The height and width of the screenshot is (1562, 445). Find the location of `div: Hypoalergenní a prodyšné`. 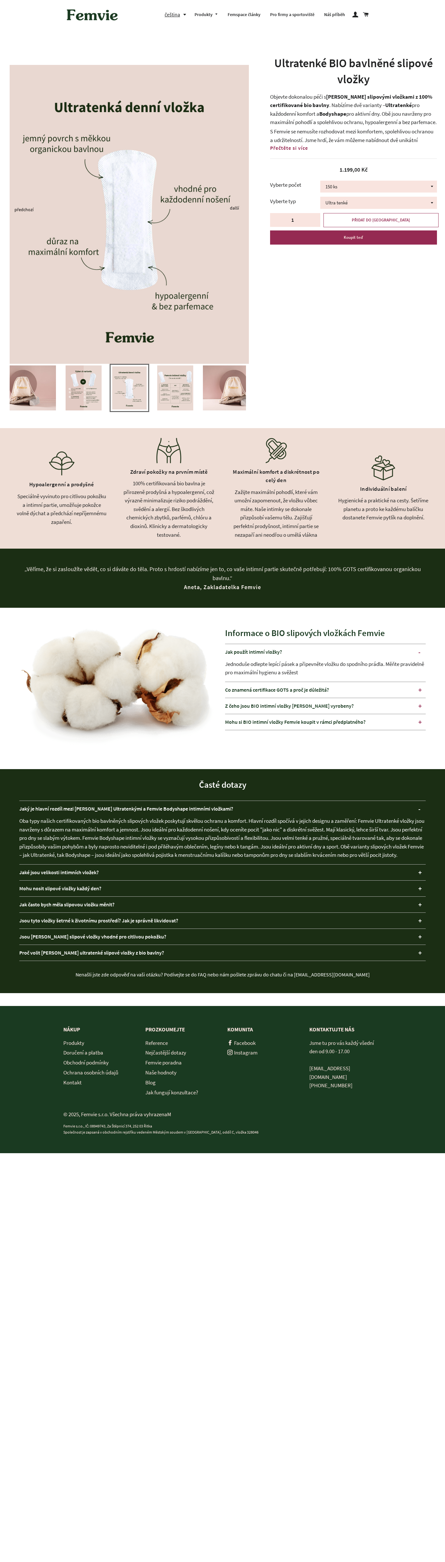

div: Hypoalergenní a prodyšné is located at coordinates (62, 485).